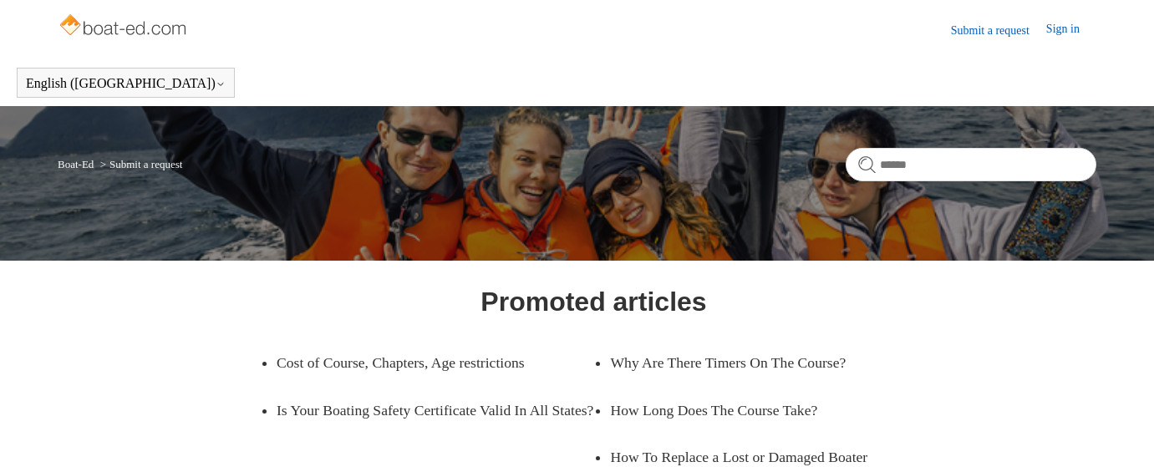  Describe the element at coordinates (434, 410) in the screenshot. I see `a: Is Your Boating Safety Certificate Valid In All States?` at that location.